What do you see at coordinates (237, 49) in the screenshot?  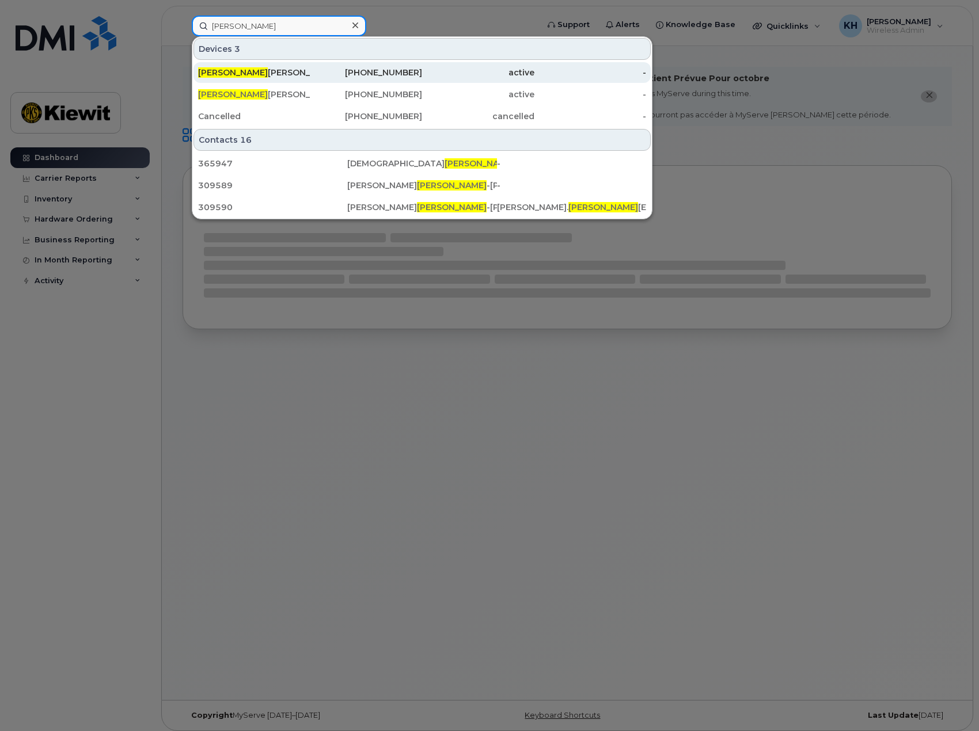 I see `span: 3` at bounding box center [237, 49].